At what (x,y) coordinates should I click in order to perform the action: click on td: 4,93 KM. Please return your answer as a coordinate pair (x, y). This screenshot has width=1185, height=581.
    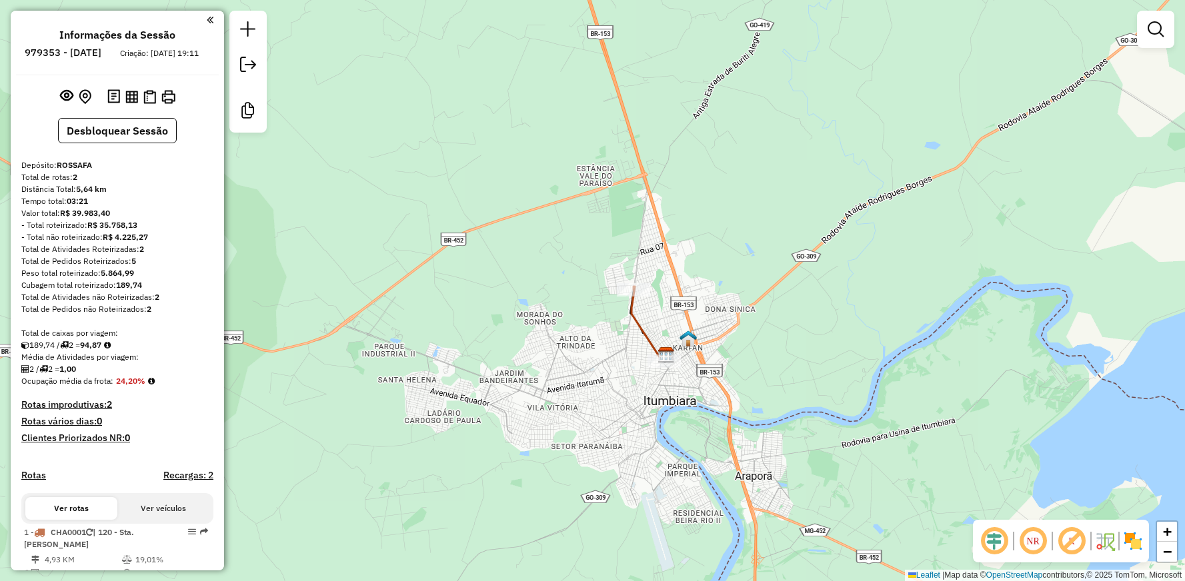
    Looking at the image, I should click on (83, 560).